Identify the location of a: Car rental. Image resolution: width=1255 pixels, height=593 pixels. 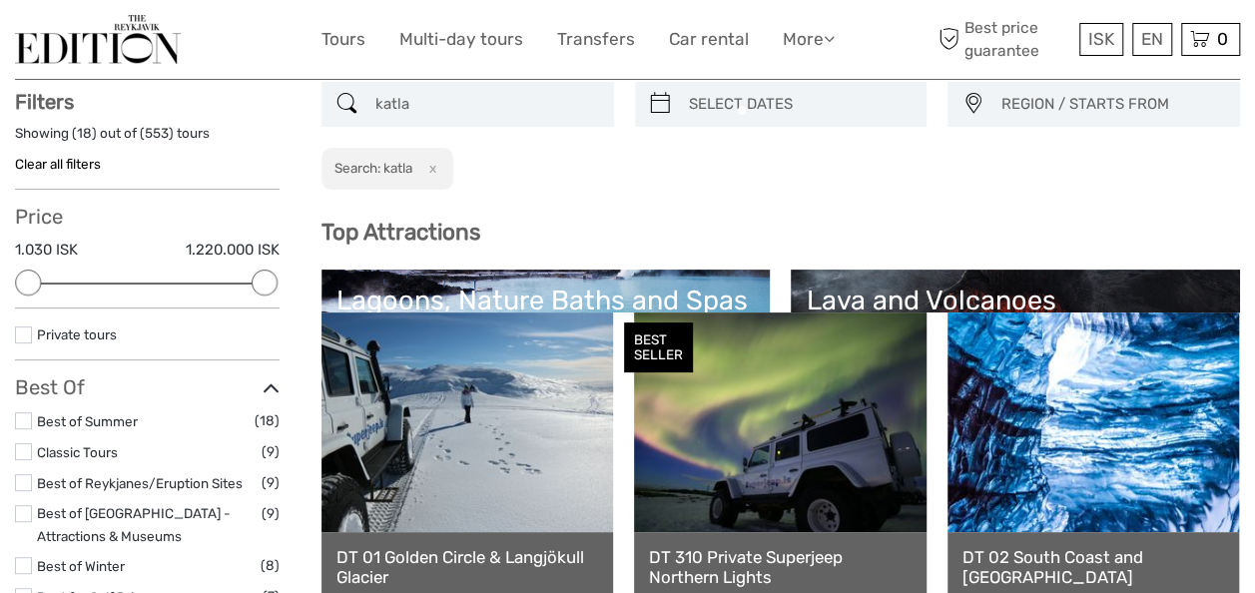
(709, 39).